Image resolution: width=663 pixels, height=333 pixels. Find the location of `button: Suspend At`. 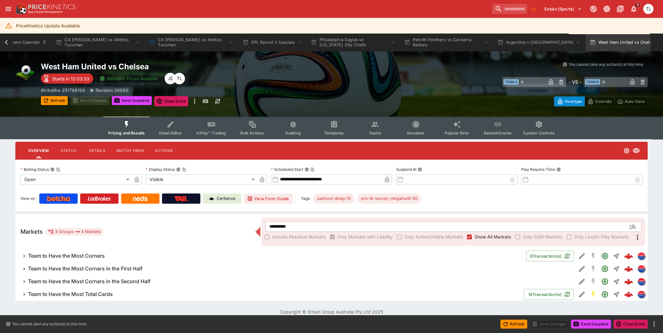

button: Suspend At is located at coordinates (420, 170).